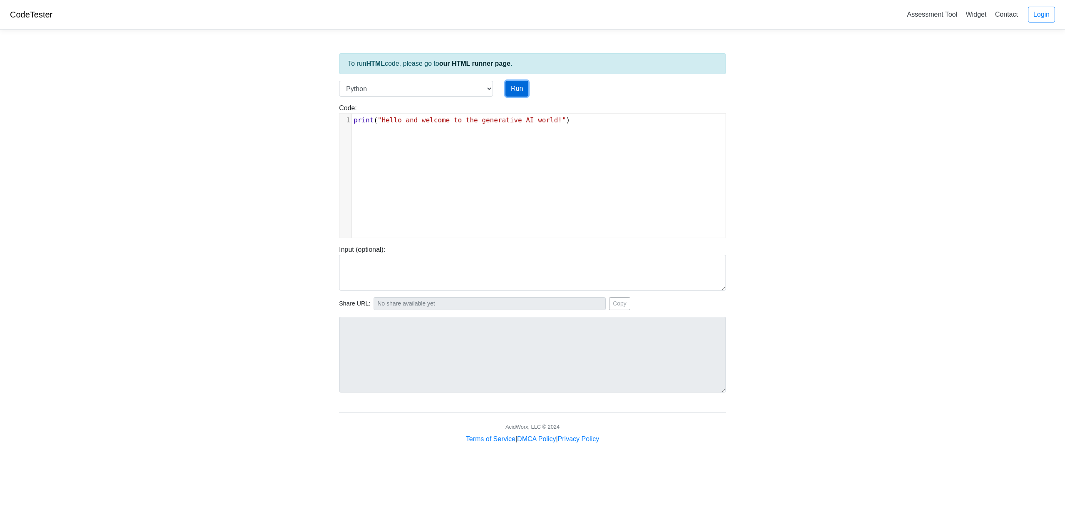 The image size is (1065, 529). What do you see at coordinates (375, 63) in the screenshot?
I see `strong: HTML` at bounding box center [375, 63].